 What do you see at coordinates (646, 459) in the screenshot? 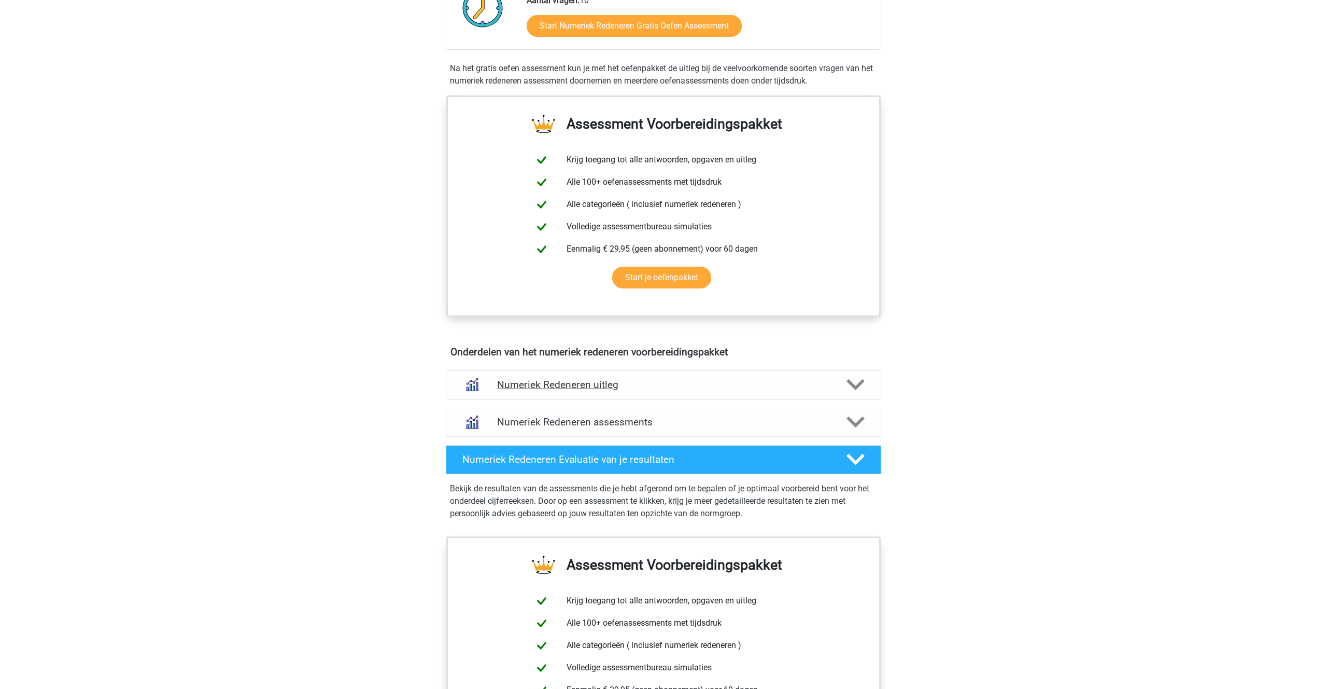
I see `h4: Numeriek Redeneren Evaluatie van je resultaten` at bounding box center [646, 459].